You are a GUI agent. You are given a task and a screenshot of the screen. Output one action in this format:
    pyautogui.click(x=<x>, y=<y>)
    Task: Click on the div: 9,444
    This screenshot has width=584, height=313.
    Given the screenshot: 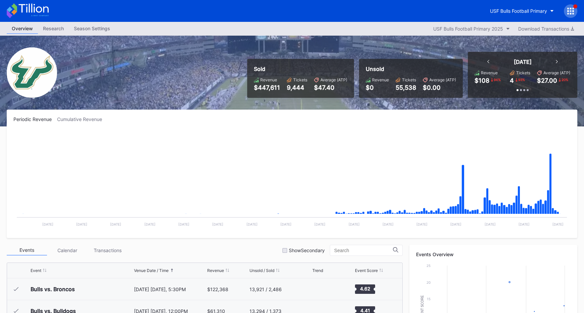 What is the action you would take?
    pyautogui.click(x=297, y=87)
    